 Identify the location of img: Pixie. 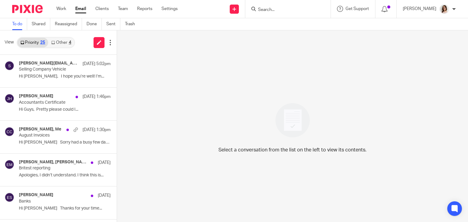
(27, 9).